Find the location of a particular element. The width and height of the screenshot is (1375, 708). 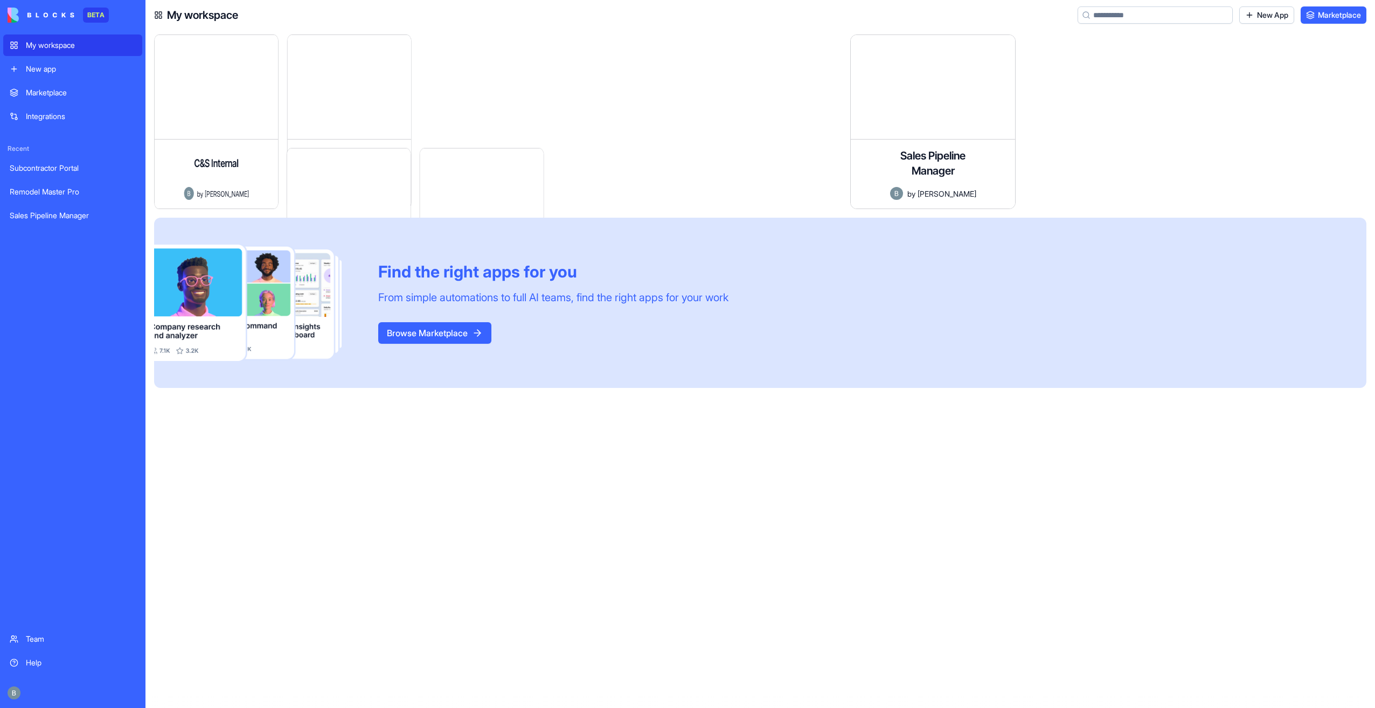

h4: Sales Pipeline Manager is located at coordinates (933, 163).